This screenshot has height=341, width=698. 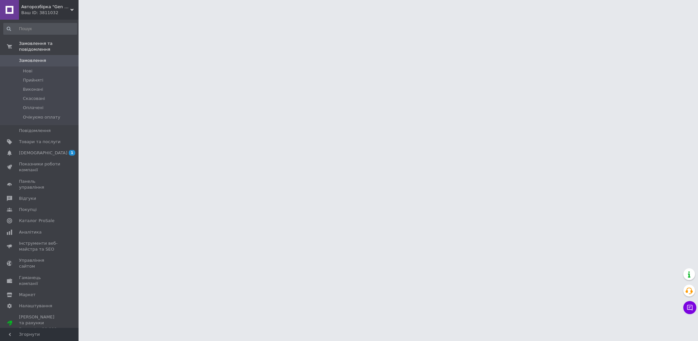 What do you see at coordinates (27, 71) in the screenshot?
I see `span: Нові` at bounding box center [27, 71].